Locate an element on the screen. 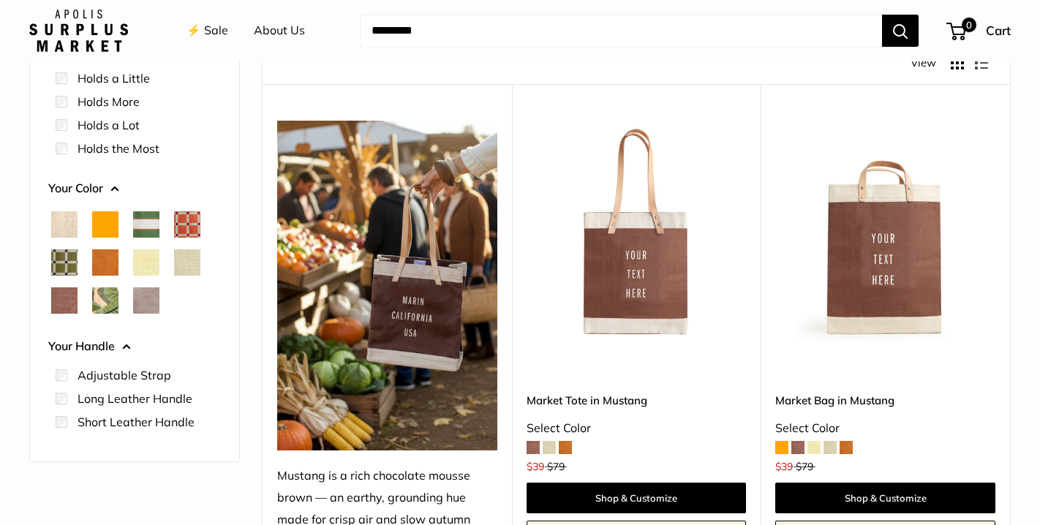  button: Chenille Window Sage is located at coordinates (64, 263).